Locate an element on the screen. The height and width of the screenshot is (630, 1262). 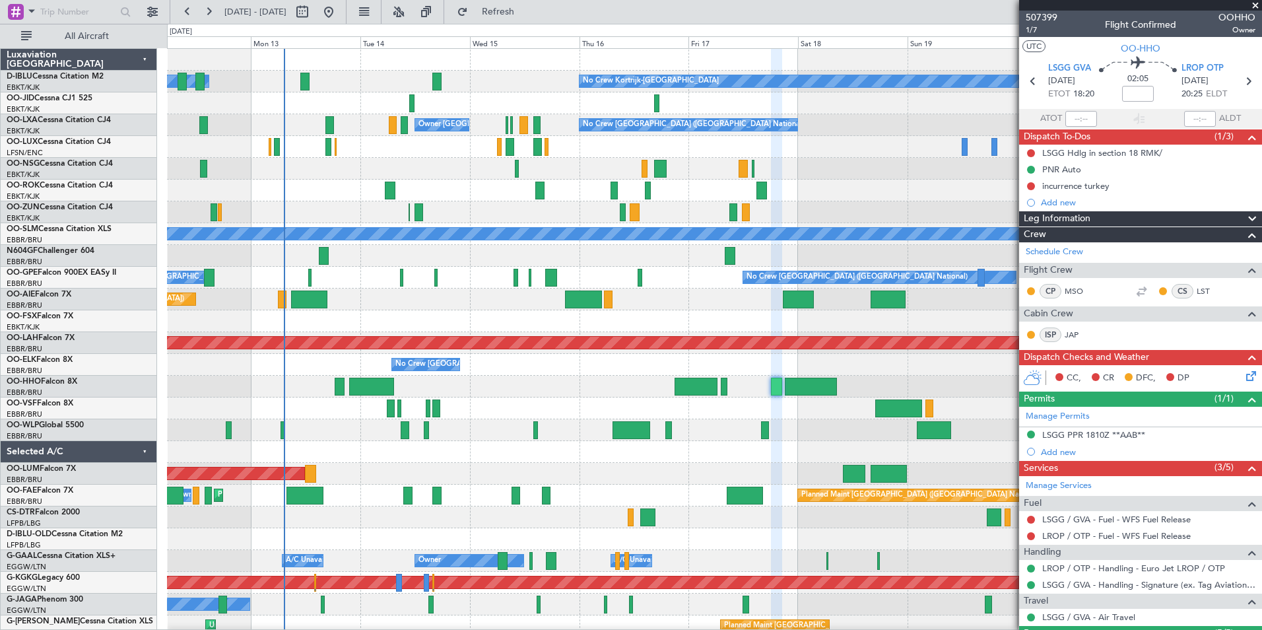
span: CC, is located at coordinates (1074, 378).